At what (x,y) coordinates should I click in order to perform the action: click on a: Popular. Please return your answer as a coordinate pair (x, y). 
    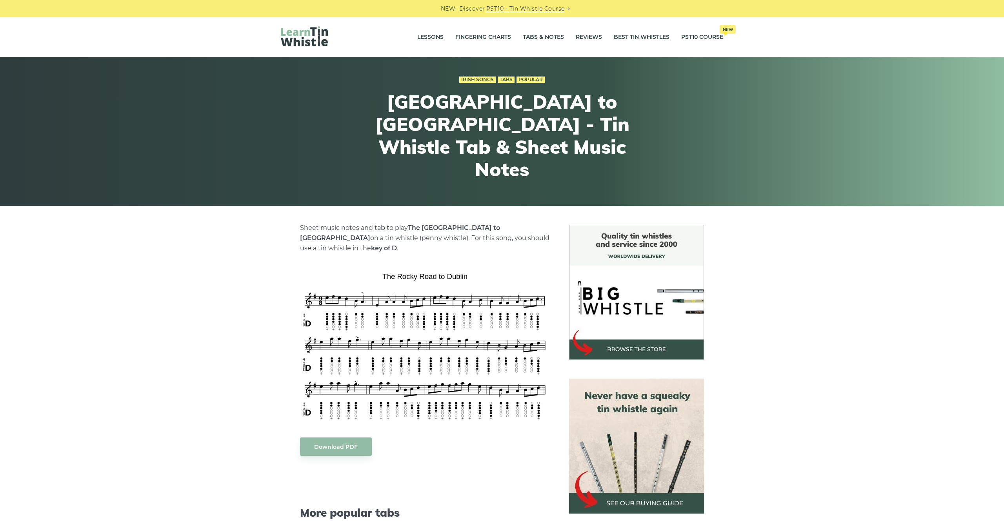
    Looking at the image, I should click on (531, 80).